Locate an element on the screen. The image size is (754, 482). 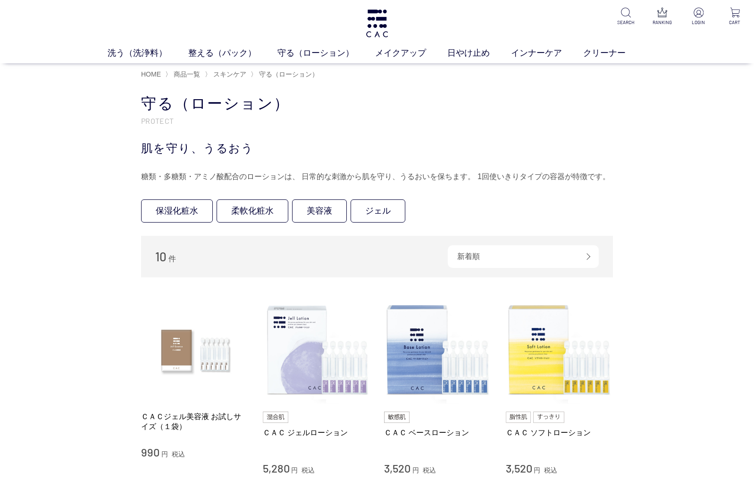
p: RANKING is located at coordinates (662, 22).